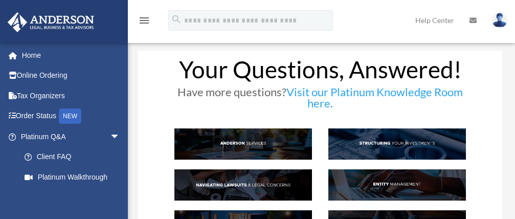 This screenshot has height=219, width=515. What do you see at coordinates (243, 144) in the screenshot?
I see `img: AndServ_hdr` at bounding box center [243, 144].